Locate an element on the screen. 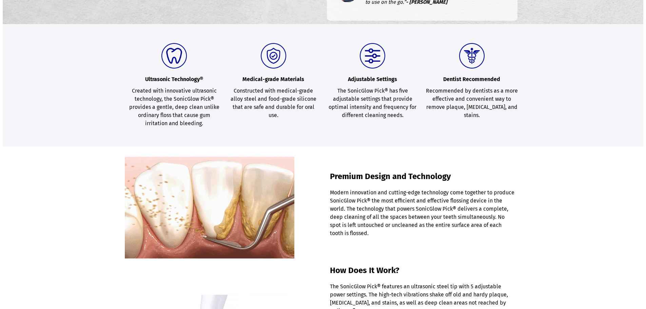 Image resolution: width=646 pixels, height=309 pixels. div: The SonicGlow Pick® has five adjustable settings that provide optimal intensity and frequency for... is located at coordinates (372, 81).